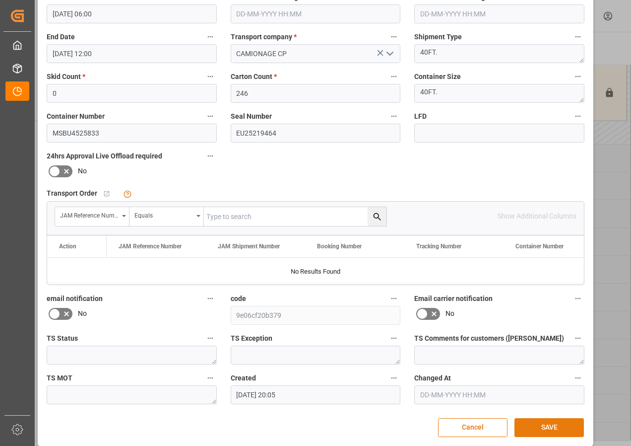  Describe the element at coordinates (243, 378) in the screenshot. I see `span: Created` at that location.